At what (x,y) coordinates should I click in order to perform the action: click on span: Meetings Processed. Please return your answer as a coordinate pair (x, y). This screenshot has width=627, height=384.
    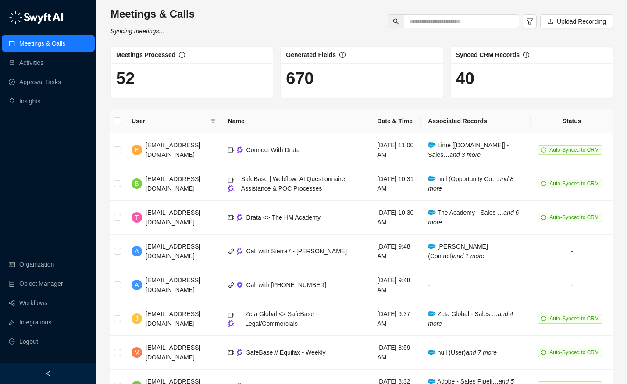
    Looking at the image, I should click on (146, 55).